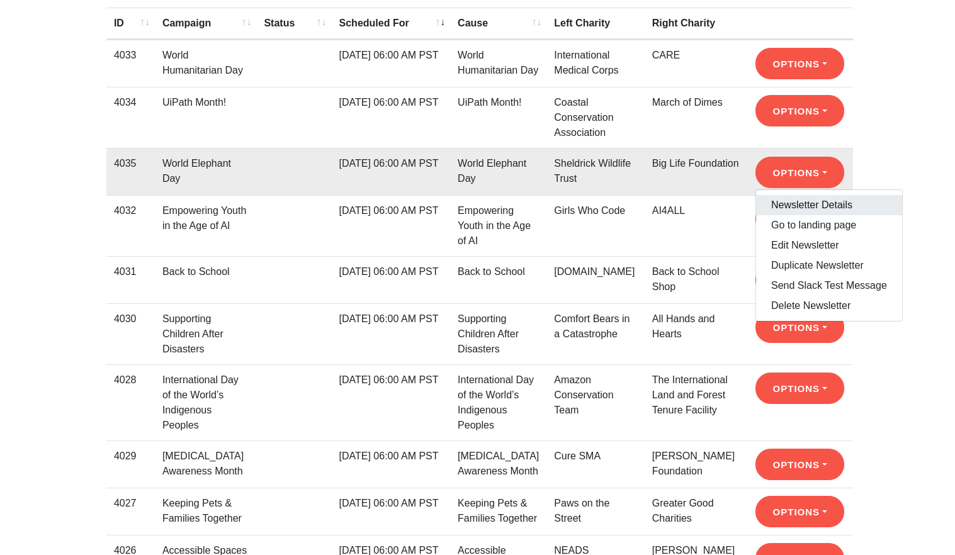 This screenshot has height=555, width=955. What do you see at coordinates (669, 210) in the screenshot?
I see `a: AI4ALL` at bounding box center [669, 210].